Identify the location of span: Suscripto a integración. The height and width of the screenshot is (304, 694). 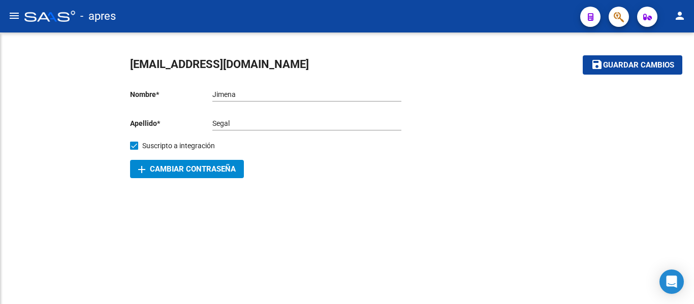
(178, 146).